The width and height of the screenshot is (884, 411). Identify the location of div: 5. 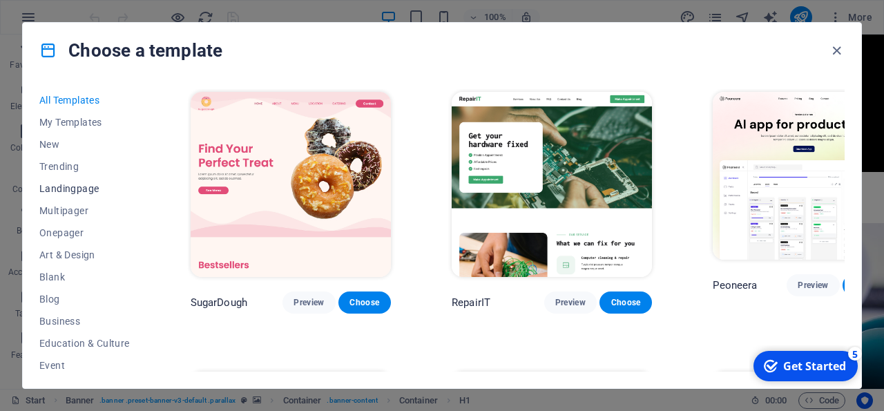
(106, 8).